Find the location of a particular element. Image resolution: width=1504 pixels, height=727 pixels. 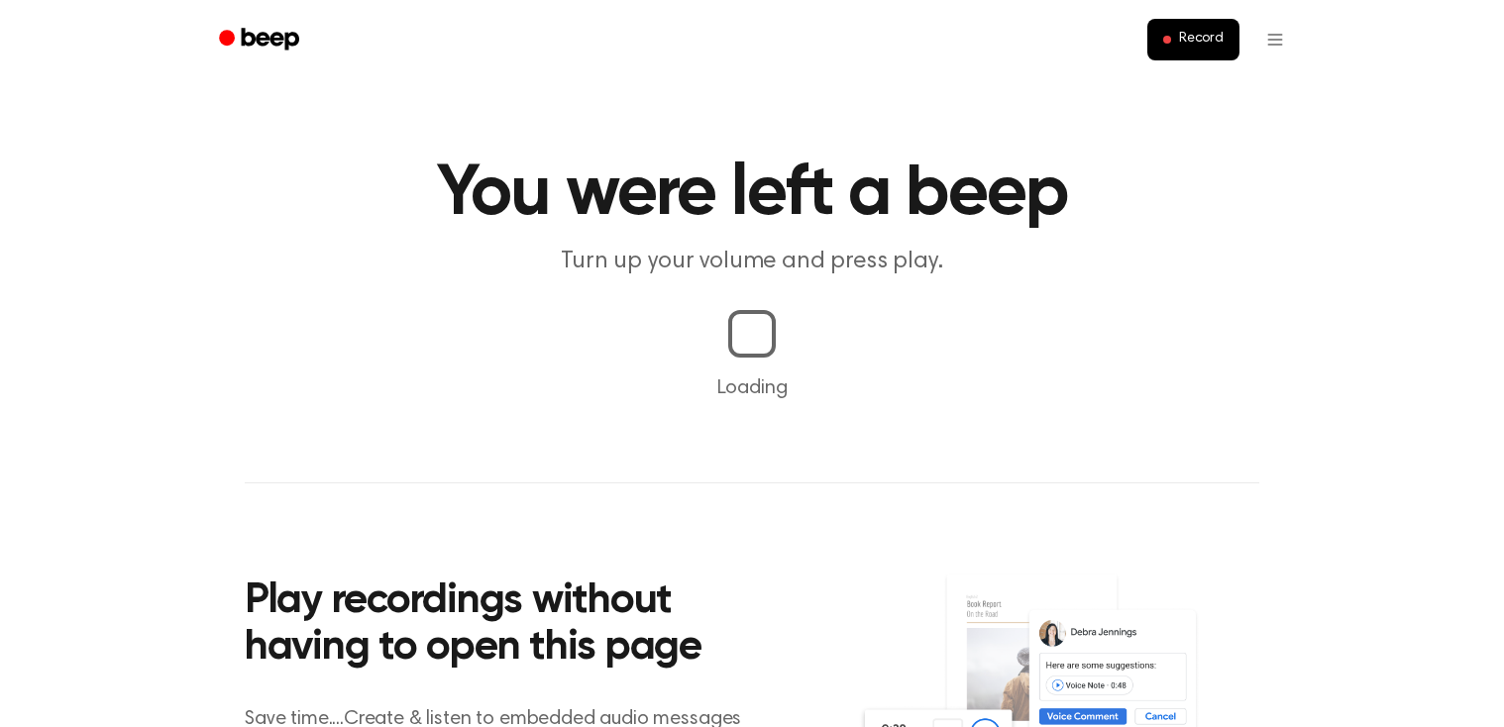

button: Record is located at coordinates (1193, 40).